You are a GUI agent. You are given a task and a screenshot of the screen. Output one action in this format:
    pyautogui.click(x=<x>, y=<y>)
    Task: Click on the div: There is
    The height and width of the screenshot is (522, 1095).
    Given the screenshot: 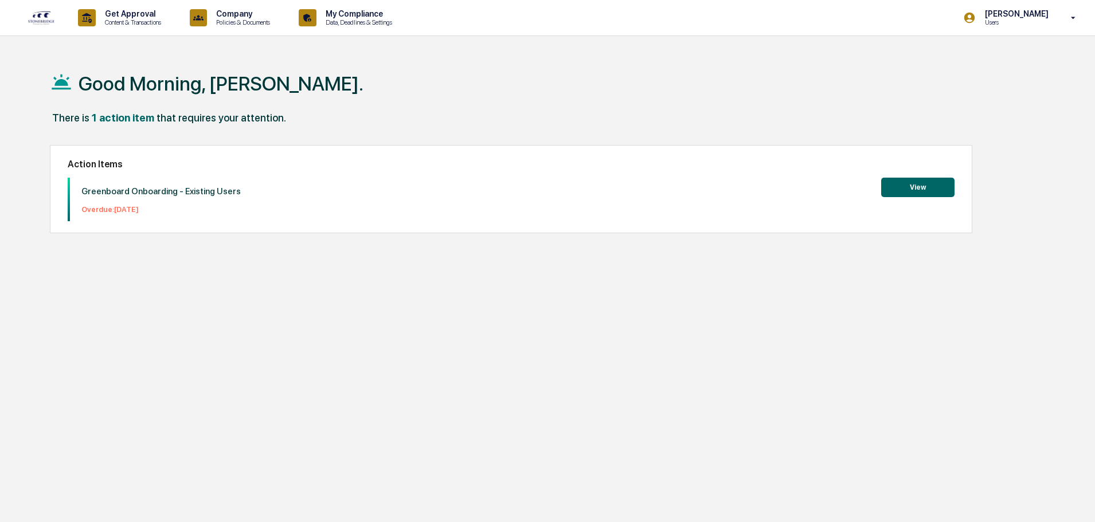 What is the action you would take?
    pyautogui.click(x=70, y=117)
    